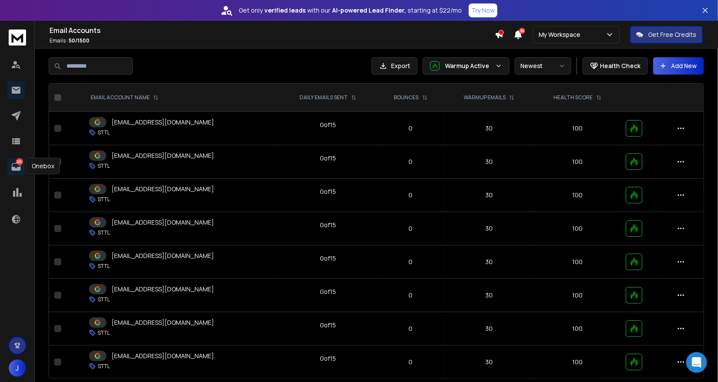 Image resolution: width=718 pixels, height=382 pixels. I want to click on button: Get Free Credits, so click(666, 35).